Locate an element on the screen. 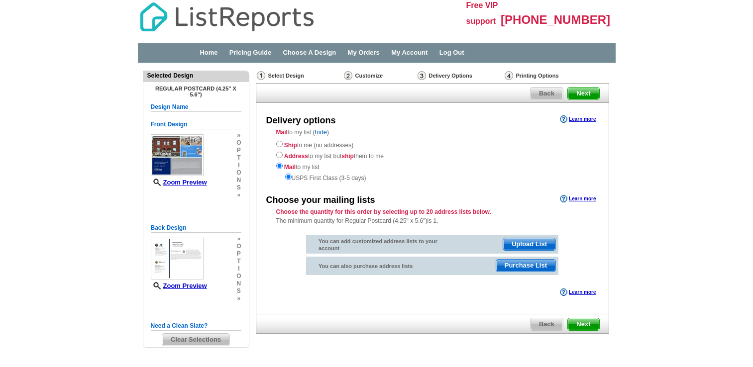 The width and height of the screenshot is (753, 367). div: The minimum quantity for Regular Postcard (4.25" x 5.6")is 1. is located at coordinates (432, 216).